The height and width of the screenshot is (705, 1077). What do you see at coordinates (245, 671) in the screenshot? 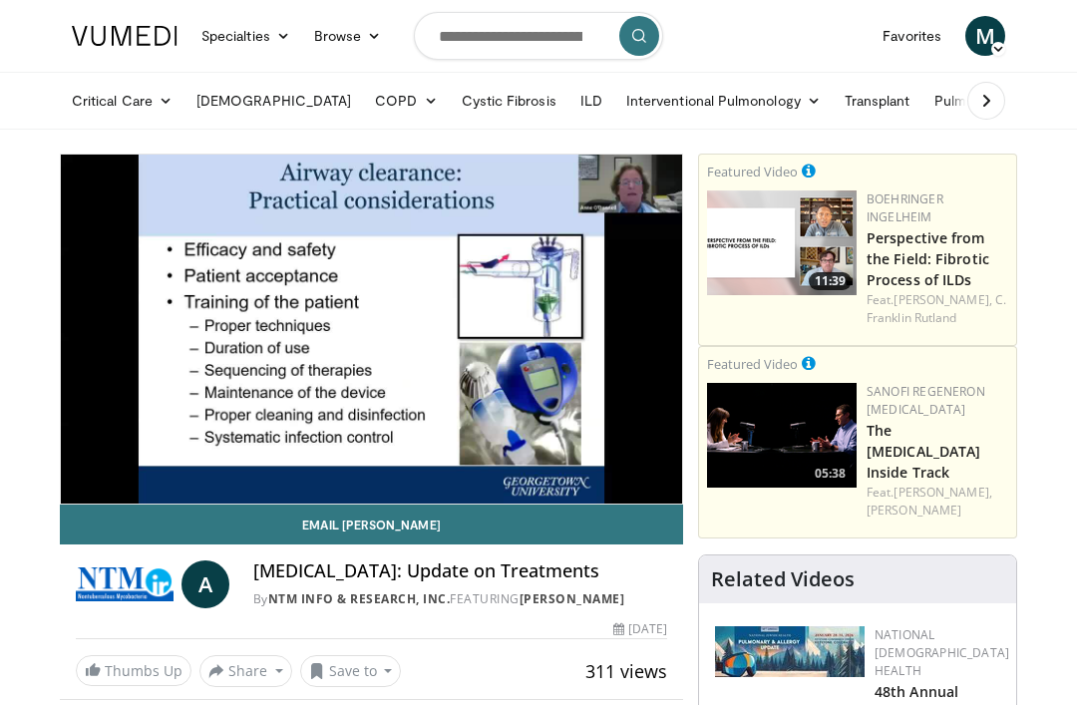
I see `button: Share` at bounding box center [245, 671].